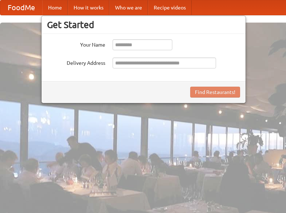 This screenshot has height=213, width=286. I want to click on a: Home, so click(55, 8).